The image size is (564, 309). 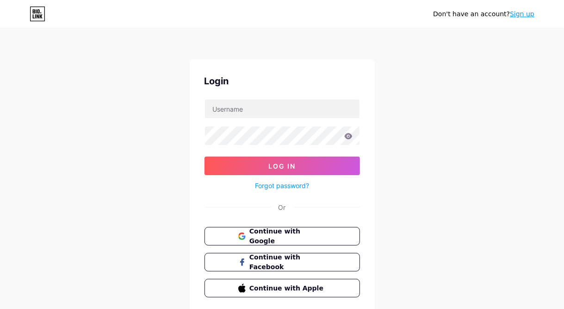 What do you see at coordinates (282, 166) in the screenshot?
I see `button: Log In` at bounding box center [282, 166].